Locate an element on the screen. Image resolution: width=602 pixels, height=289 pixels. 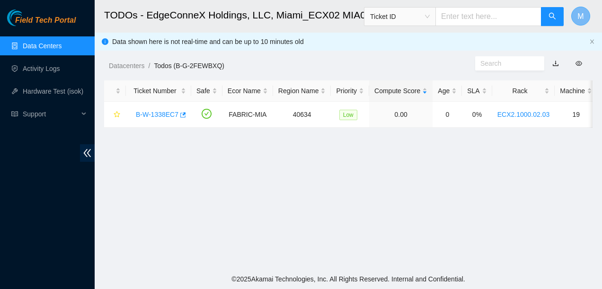
footer: © 2025 Akamai Technologies, Inc. All Rights Reserved. Internal and Confidential. is located at coordinates (348, 279).